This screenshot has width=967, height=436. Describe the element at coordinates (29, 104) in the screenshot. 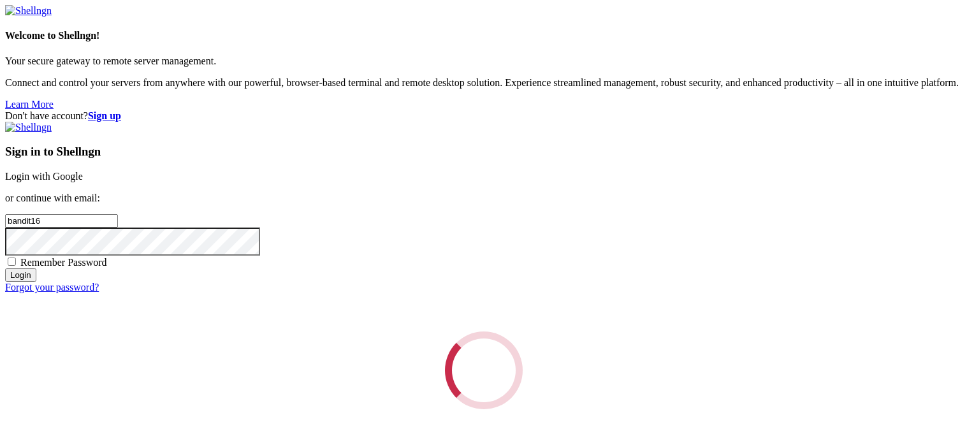

I see `a: Learn More` at that location.